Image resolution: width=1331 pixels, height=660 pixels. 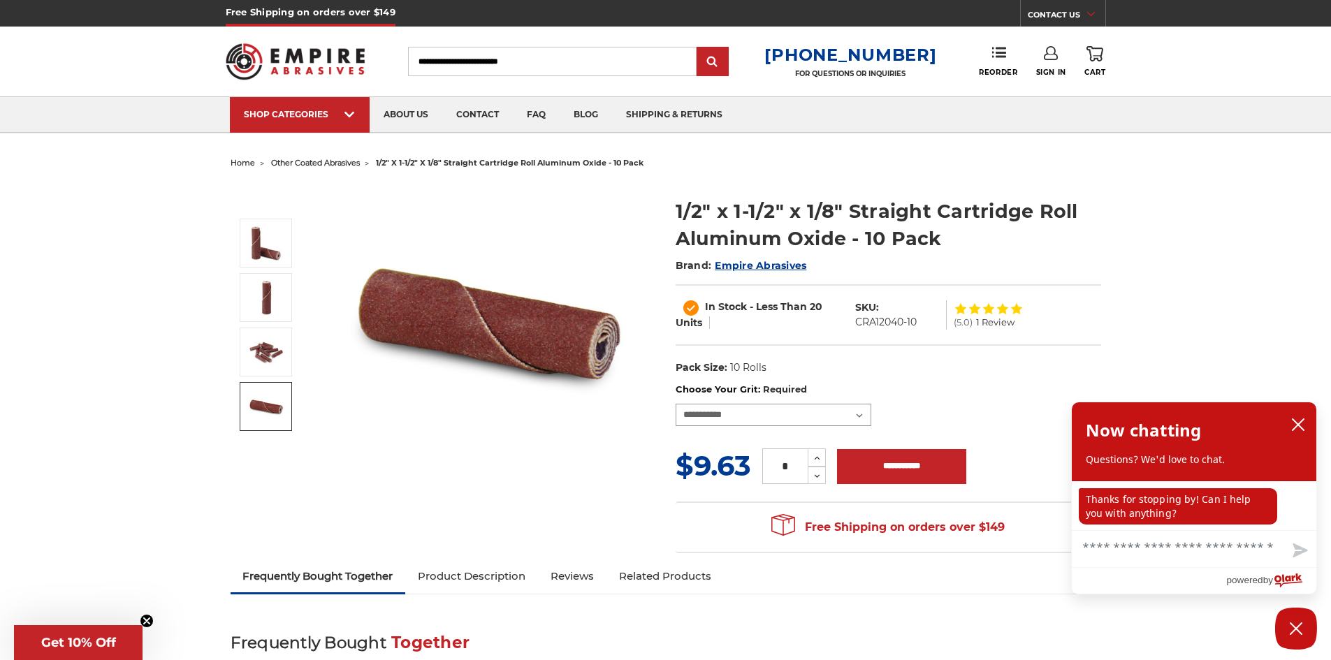 I want to click on img: Straight Cartridge Roll 1/2" x 1-1/2" x 1/8", so click(x=266, y=298).